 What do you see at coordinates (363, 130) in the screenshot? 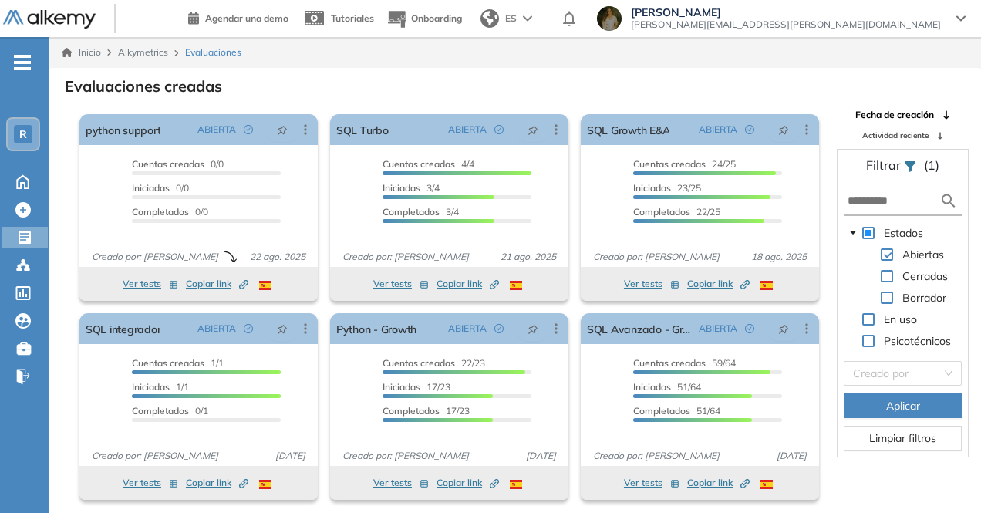
I see `a: SQL Turbo` at bounding box center [363, 130].